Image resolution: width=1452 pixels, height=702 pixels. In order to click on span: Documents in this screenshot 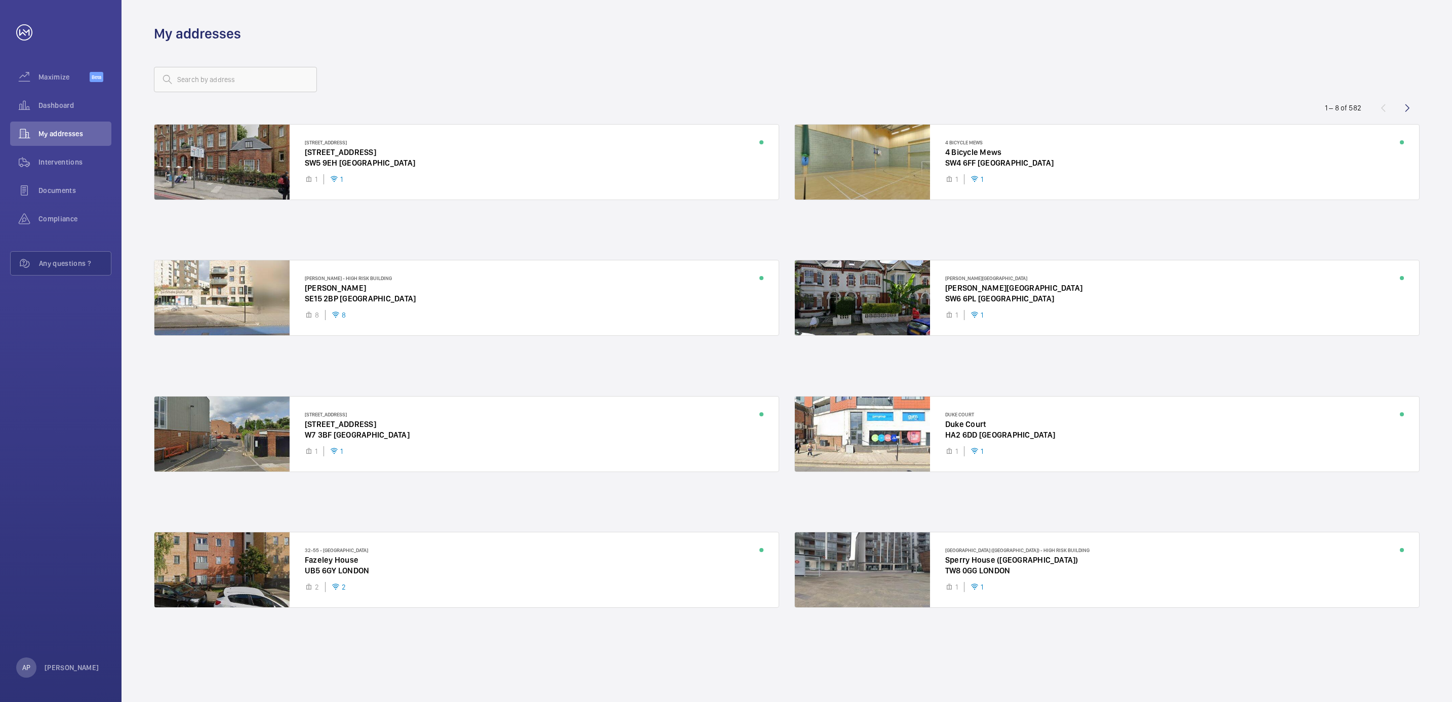, I will do `click(75, 190)`.